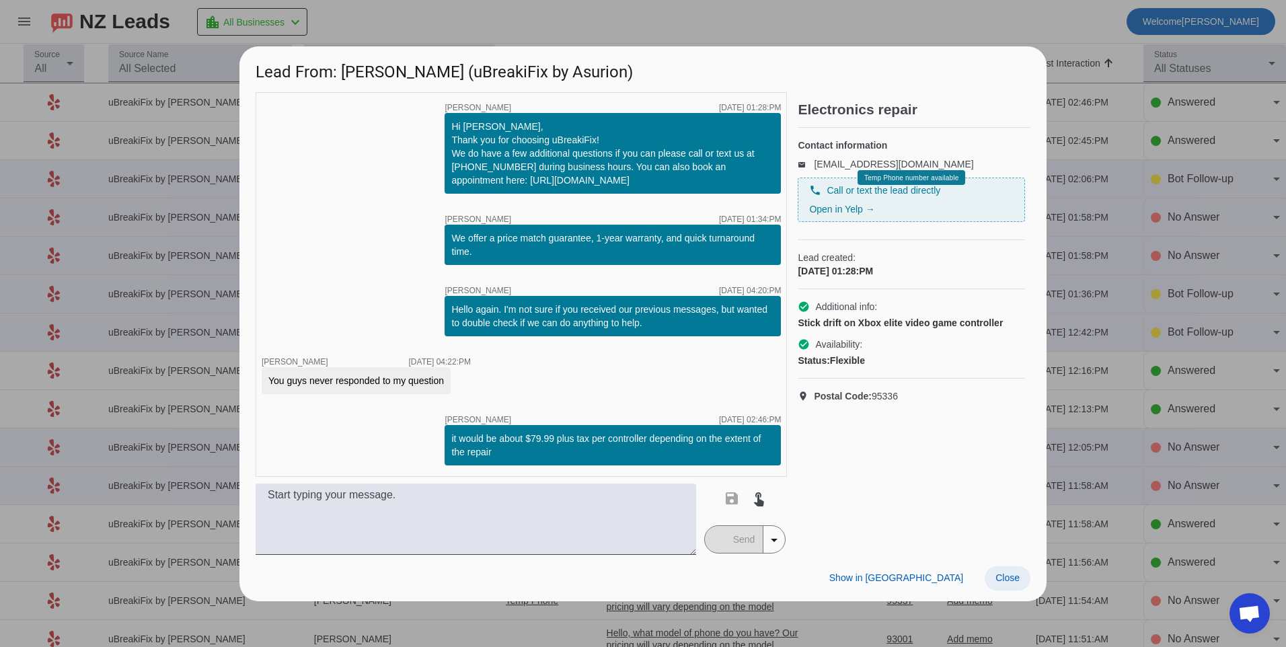 The image size is (1286, 647). I want to click on div: Flexible, so click(911, 360).